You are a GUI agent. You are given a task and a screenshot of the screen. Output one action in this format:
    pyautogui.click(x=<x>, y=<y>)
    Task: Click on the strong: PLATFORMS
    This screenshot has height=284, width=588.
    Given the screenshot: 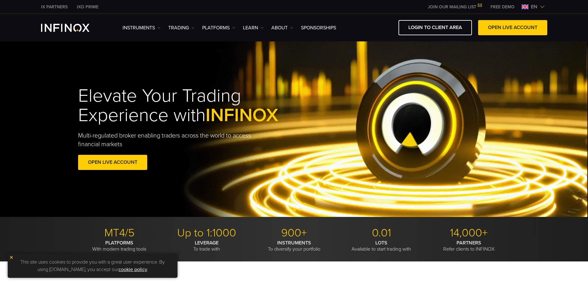 What is the action you would take?
    pyautogui.click(x=119, y=243)
    